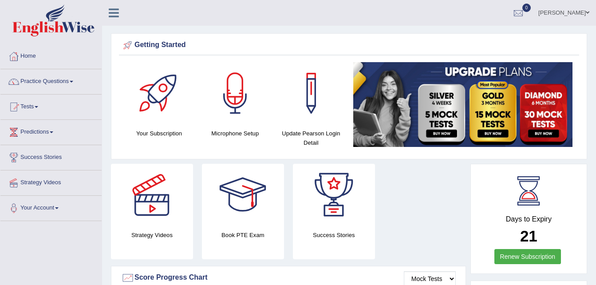  I want to click on span: 0, so click(527, 8).